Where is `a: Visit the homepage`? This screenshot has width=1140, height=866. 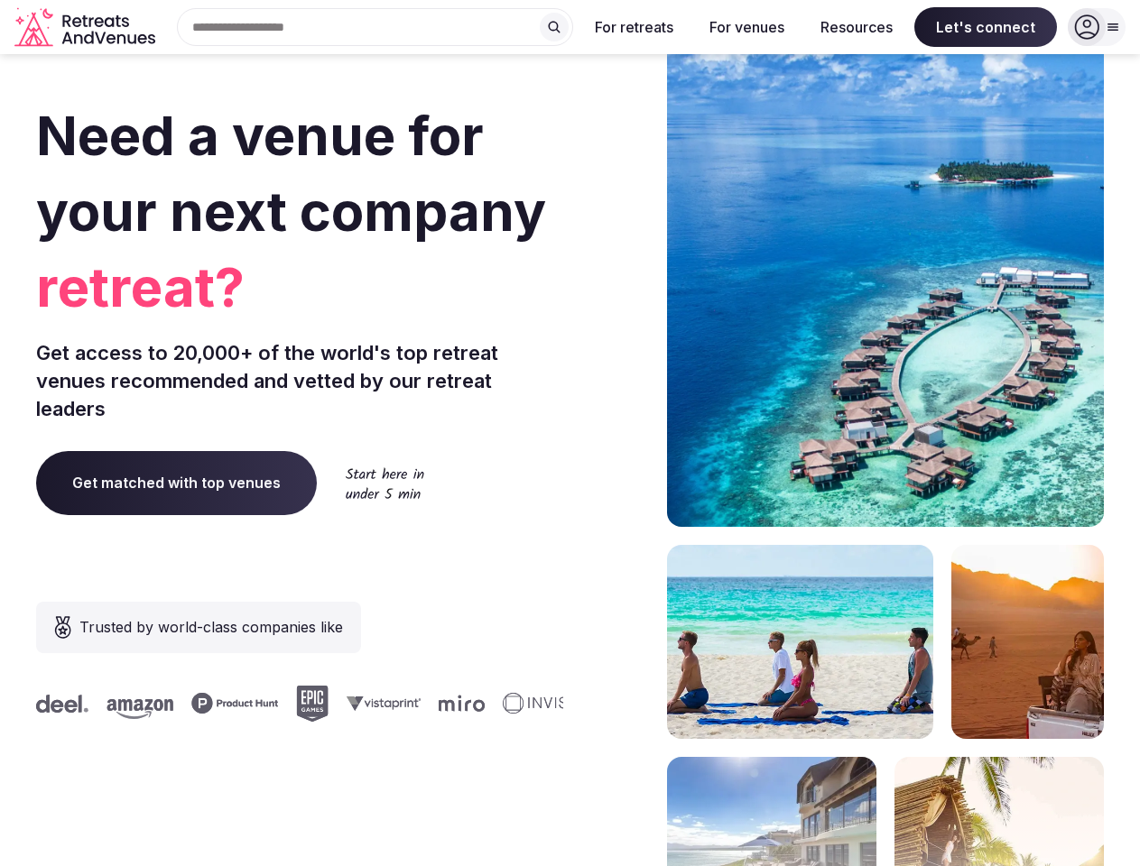
a: Visit the homepage is located at coordinates (87, 27).